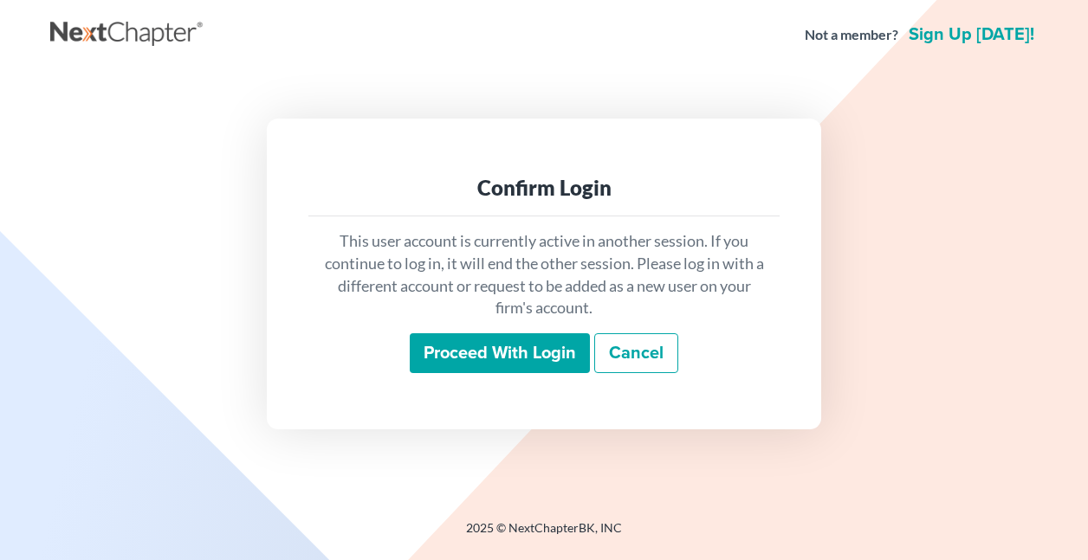 Image resolution: width=1088 pixels, height=560 pixels. What do you see at coordinates (544, 535) in the screenshot?
I see `div: 2025 © NextChapterBK, INC` at bounding box center [544, 535].